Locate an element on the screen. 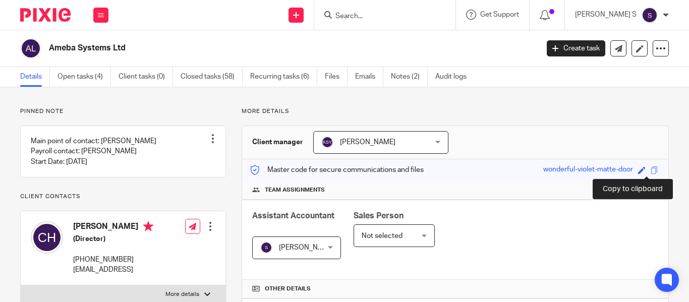  span: Not selected is located at coordinates (382, 236).